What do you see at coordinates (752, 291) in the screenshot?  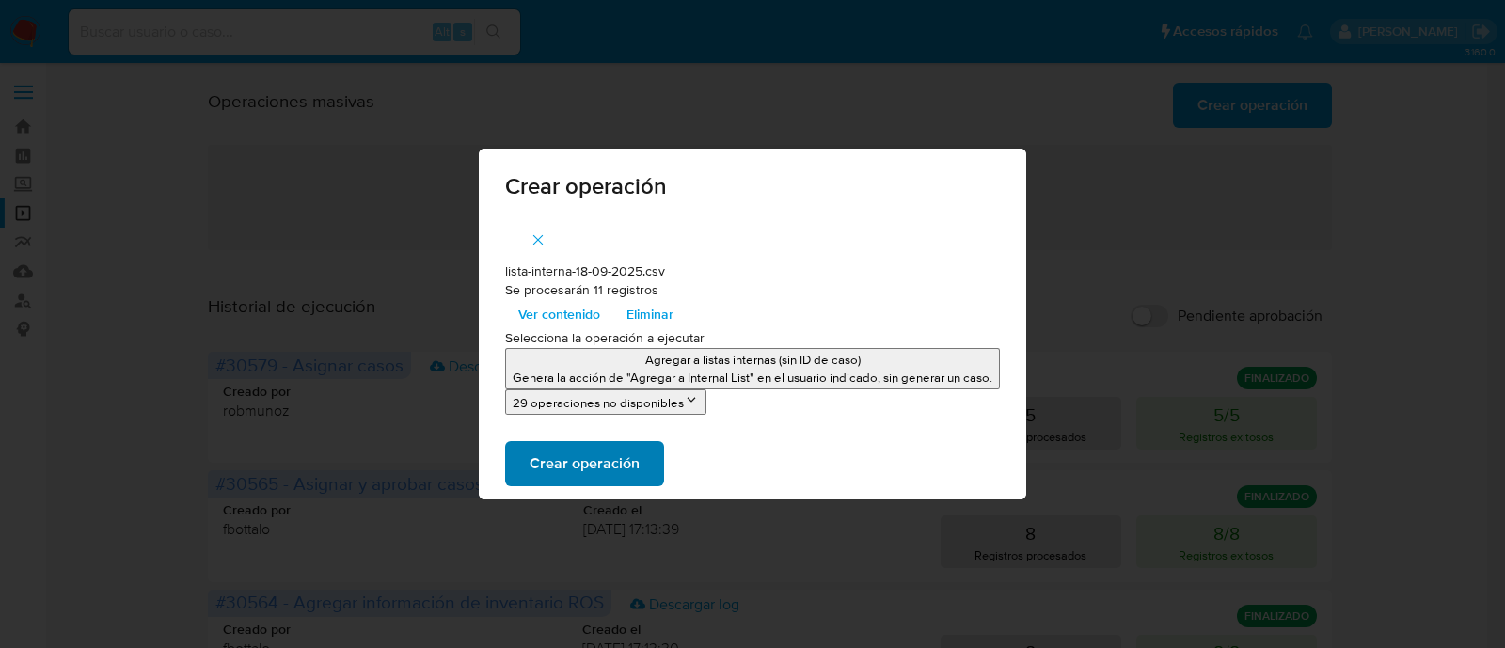 I see `p: Se procesarán 11 registros` at bounding box center [752, 291].